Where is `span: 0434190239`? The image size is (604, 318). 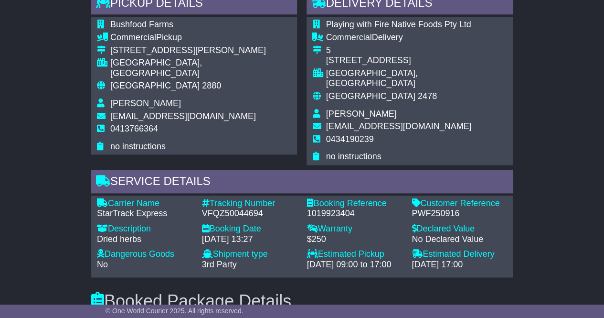
span: 0434190239 is located at coordinates (350, 139).